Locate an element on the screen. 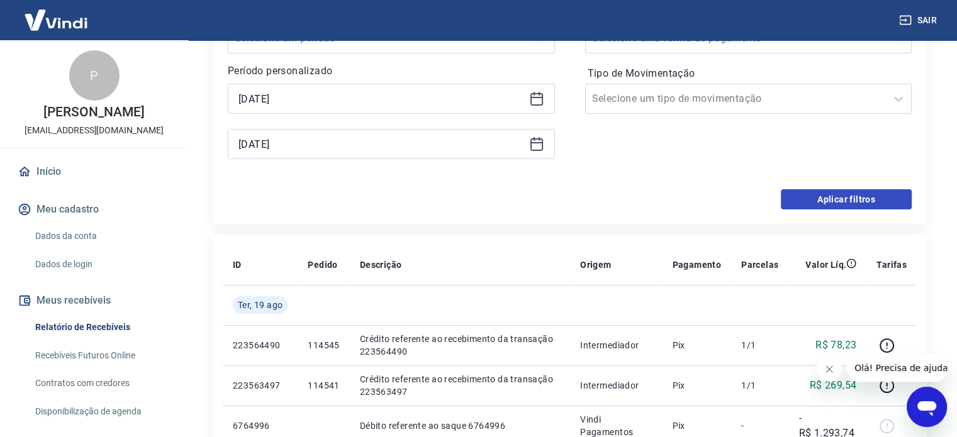  p: Período personalizado is located at coordinates (391, 71).